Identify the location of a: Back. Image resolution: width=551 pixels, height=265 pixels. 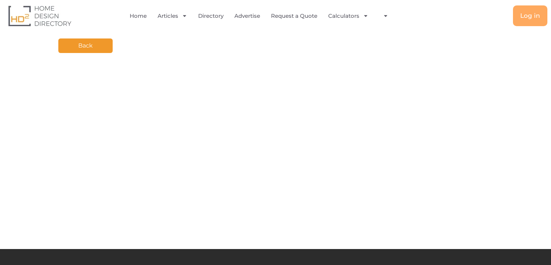
(86, 46).